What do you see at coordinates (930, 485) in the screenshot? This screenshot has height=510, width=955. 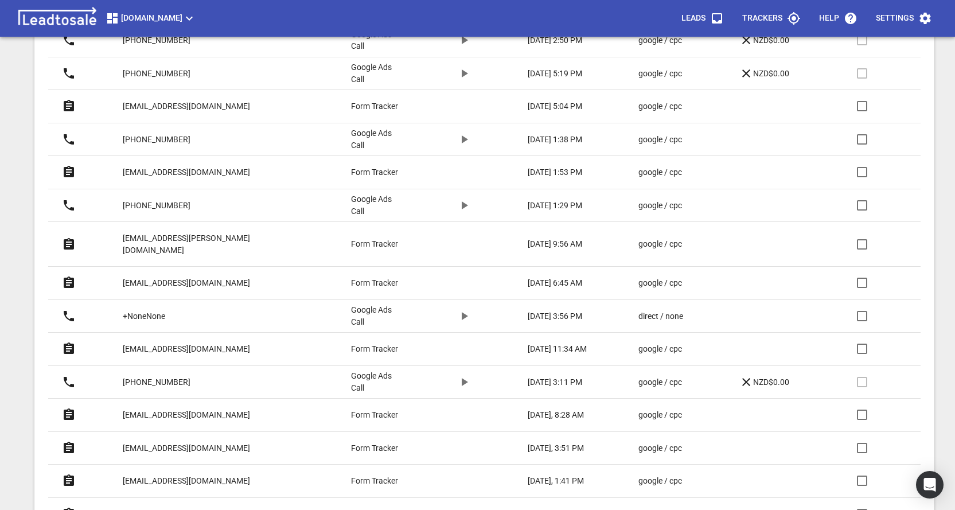 I see `div: Open Intercom Messenger` at bounding box center [930, 485].